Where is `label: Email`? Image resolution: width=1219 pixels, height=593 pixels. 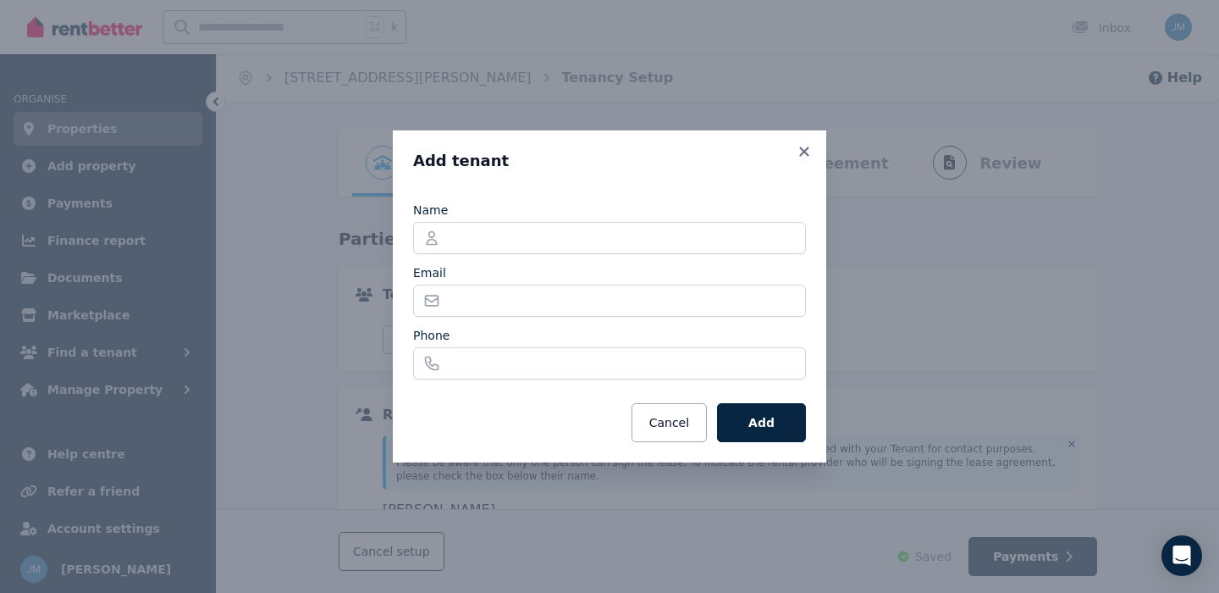 label: Email is located at coordinates (429, 273).